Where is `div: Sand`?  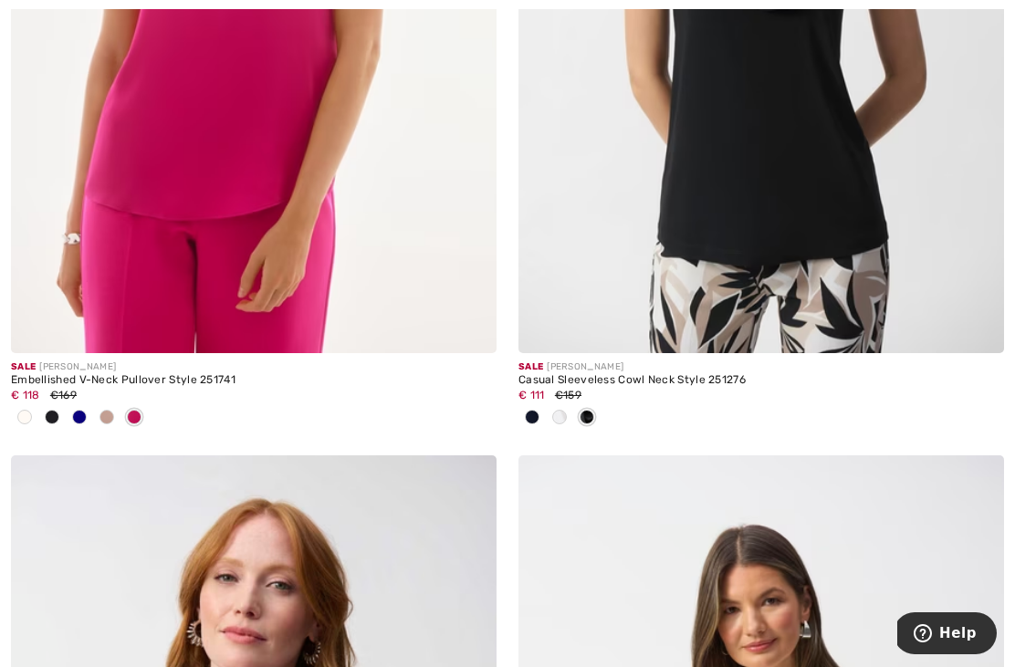
div: Sand is located at coordinates (107, 418).